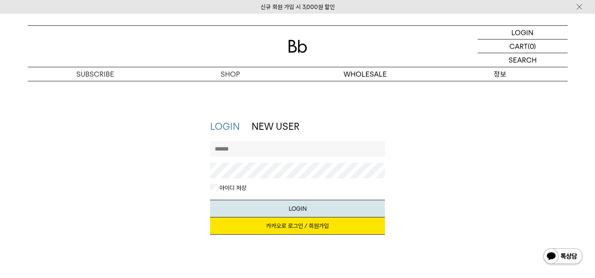 Image resolution: width=595 pixels, height=278 pixels. I want to click on a: SHOP, so click(230, 74).